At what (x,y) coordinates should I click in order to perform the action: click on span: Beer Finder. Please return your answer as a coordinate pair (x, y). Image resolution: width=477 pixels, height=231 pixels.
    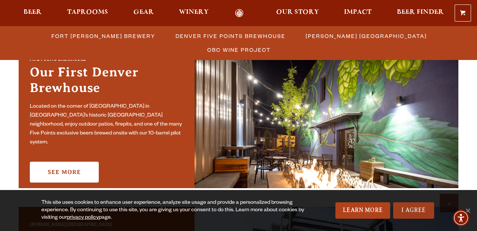
    Looking at the image, I should click on (421, 12).